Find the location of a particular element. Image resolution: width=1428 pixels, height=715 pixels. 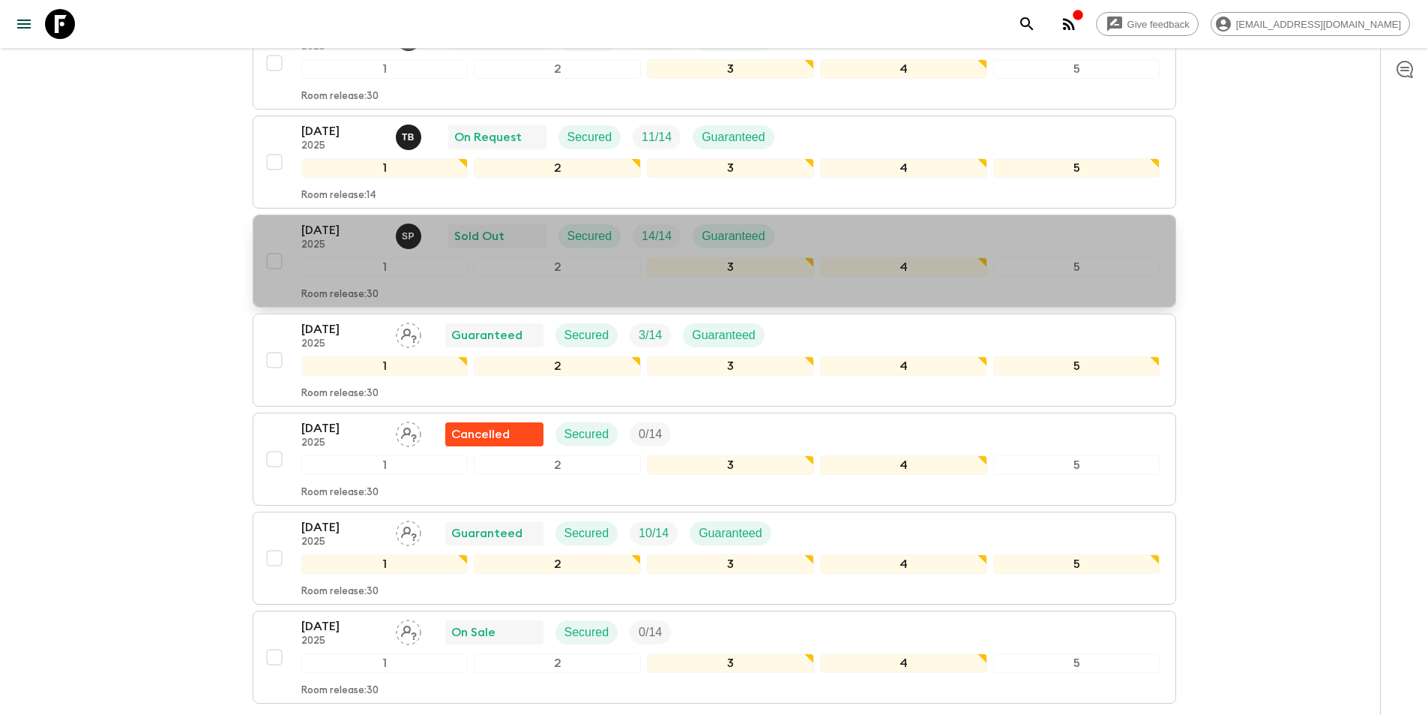

span: Give feedback is located at coordinates (1158, 24).